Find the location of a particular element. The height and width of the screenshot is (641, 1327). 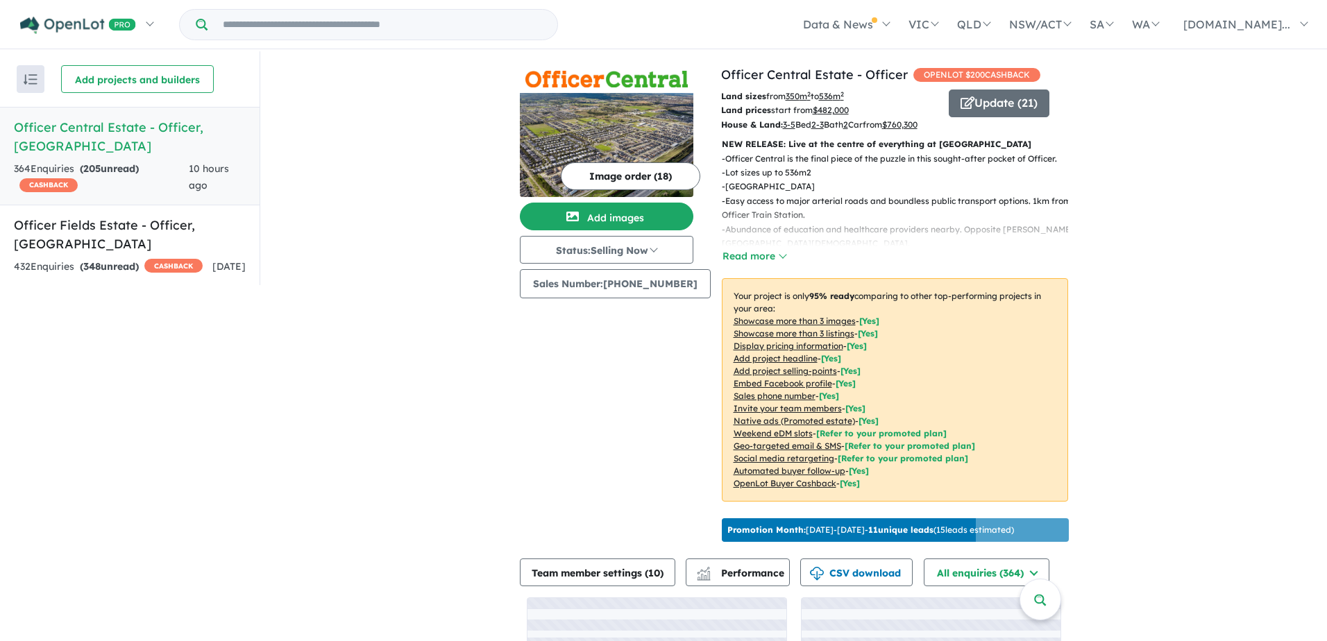

button: All enquiries (364) is located at coordinates (986, 573).